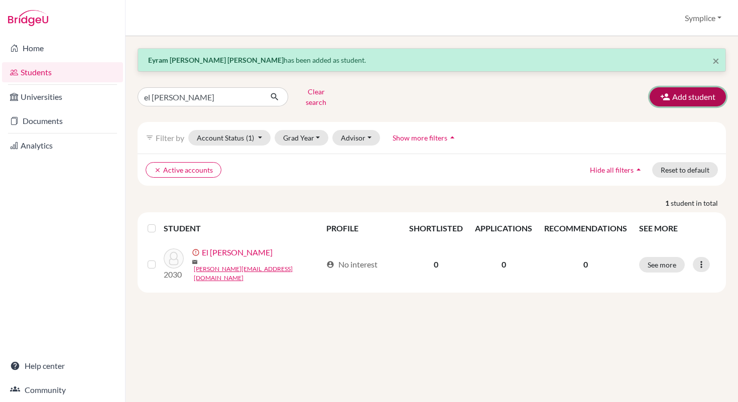 This screenshot has width=738, height=402. What do you see at coordinates (62, 97) in the screenshot?
I see `a: Universities` at bounding box center [62, 97].